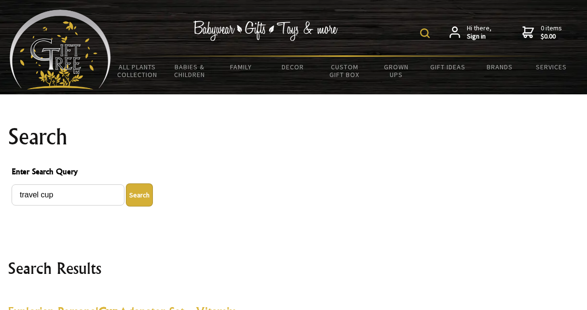 The image size is (587, 310). I want to click on button: Enter Search Query, so click(139, 195).